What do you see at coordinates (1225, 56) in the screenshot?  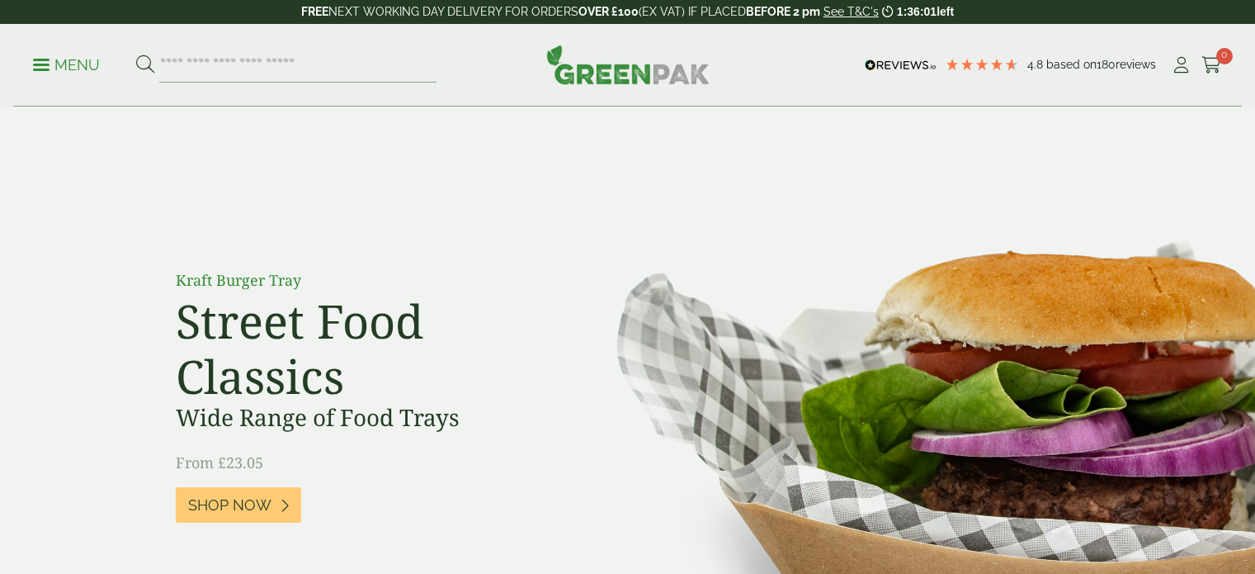 I see `span: 0` at bounding box center [1225, 56].